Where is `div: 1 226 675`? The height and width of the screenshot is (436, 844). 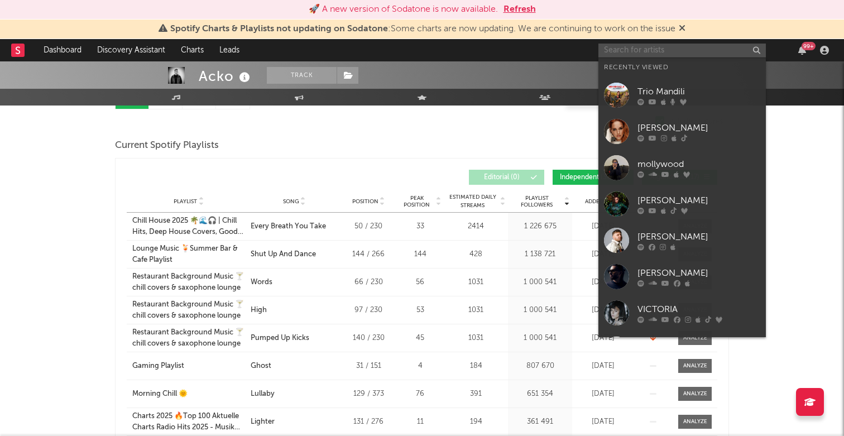 div: 1 226 675 is located at coordinates (540, 227).